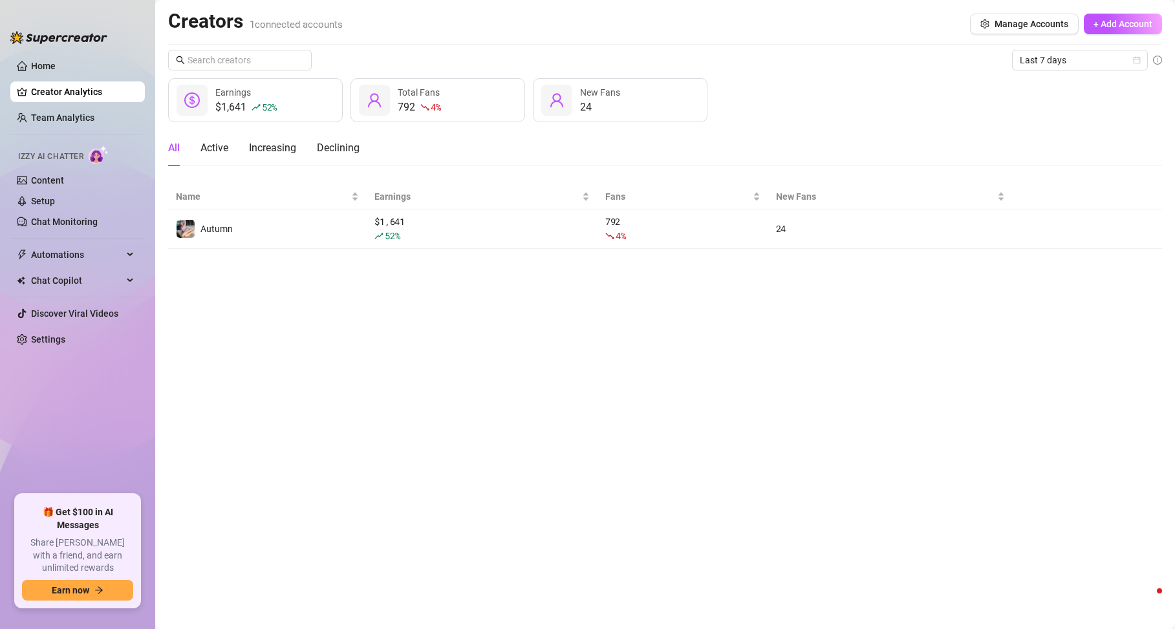 This screenshot has width=1175, height=629. Describe the element at coordinates (99, 590) in the screenshot. I see `span: arrow-right` at that location.